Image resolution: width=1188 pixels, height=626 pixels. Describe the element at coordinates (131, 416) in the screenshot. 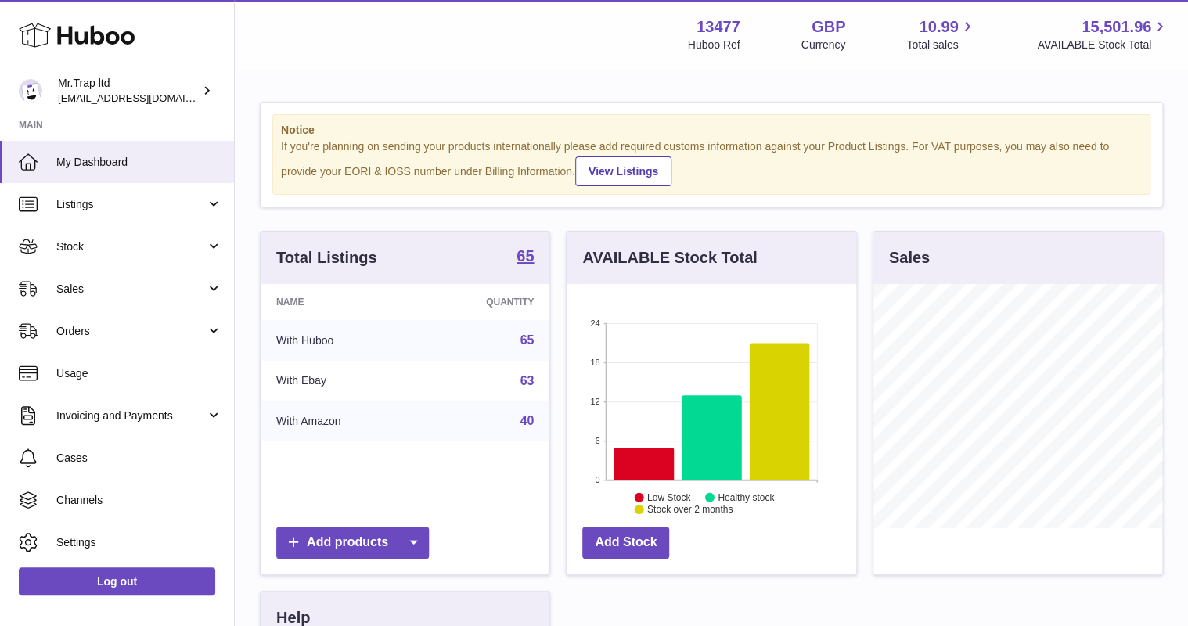

I see `span: Invoicing and Payments` at that location.